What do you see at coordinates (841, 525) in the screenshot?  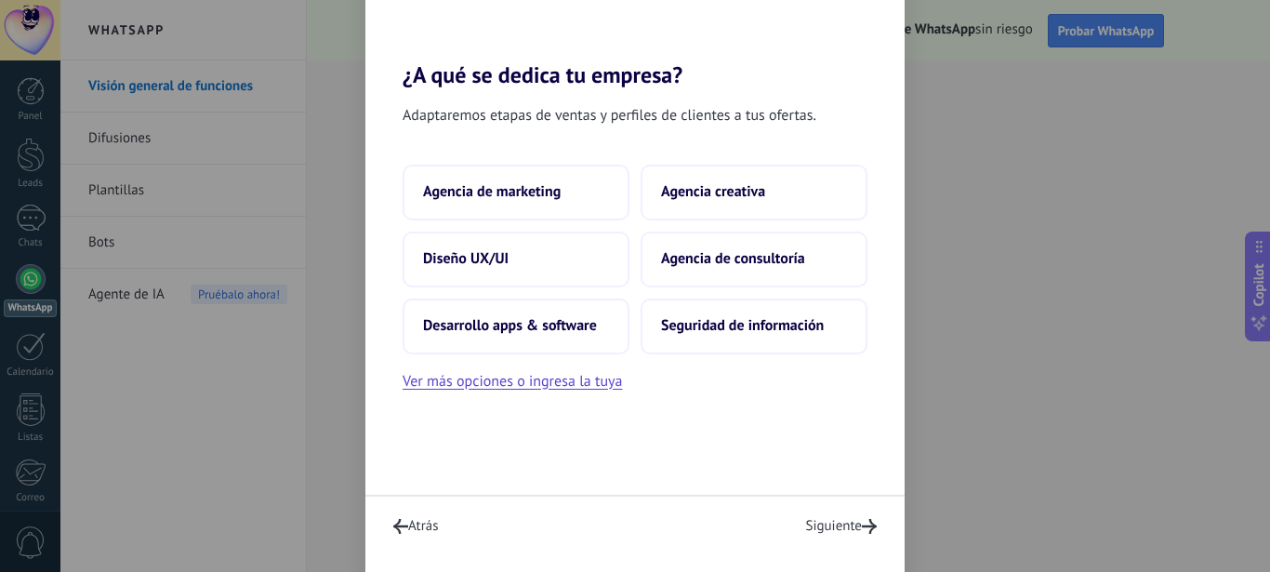 I see `button: Siguiente` at bounding box center [841, 525].